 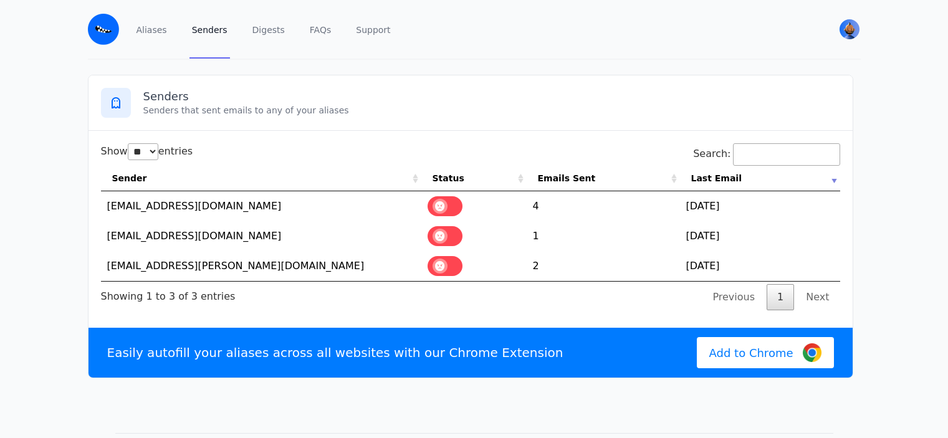 I want to click on h3: Senders, so click(x=492, y=97).